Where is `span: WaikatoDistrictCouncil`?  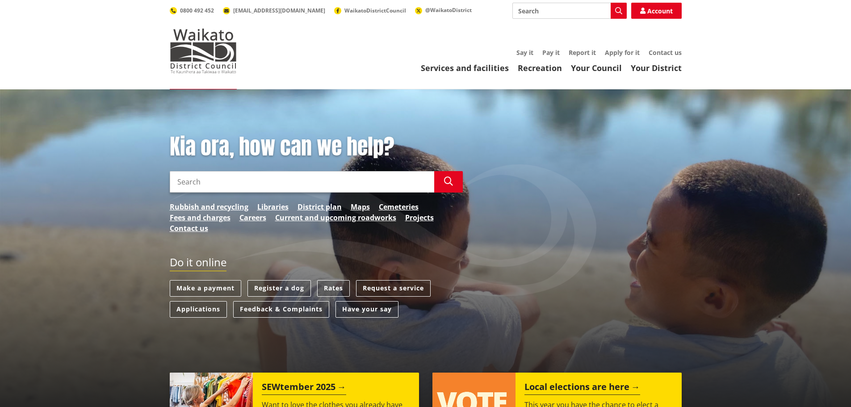
span: WaikatoDistrictCouncil is located at coordinates (375, 10).